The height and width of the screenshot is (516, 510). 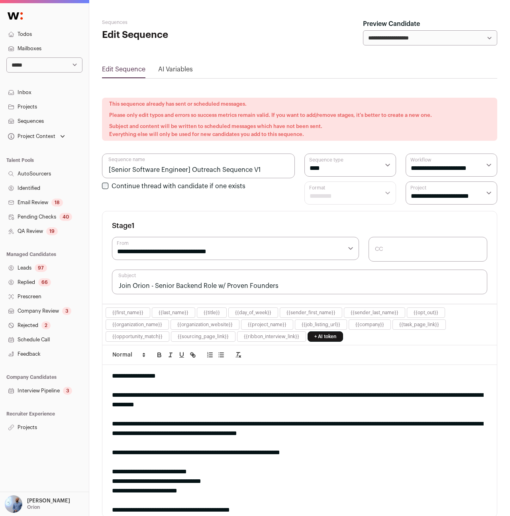 What do you see at coordinates (133, 225) in the screenshot?
I see `span: 1` at bounding box center [133, 225].